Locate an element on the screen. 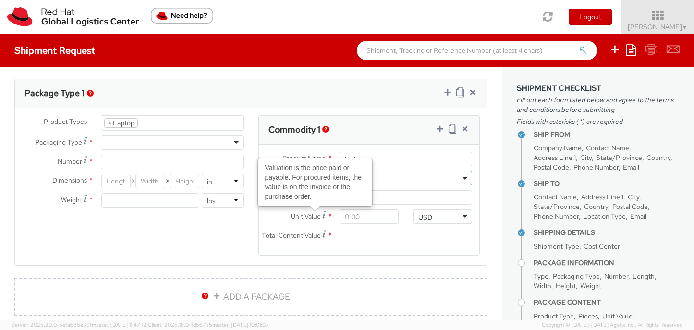 The width and height of the screenshot is (694, 330). h4: Ship From is located at coordinates (607, 134).